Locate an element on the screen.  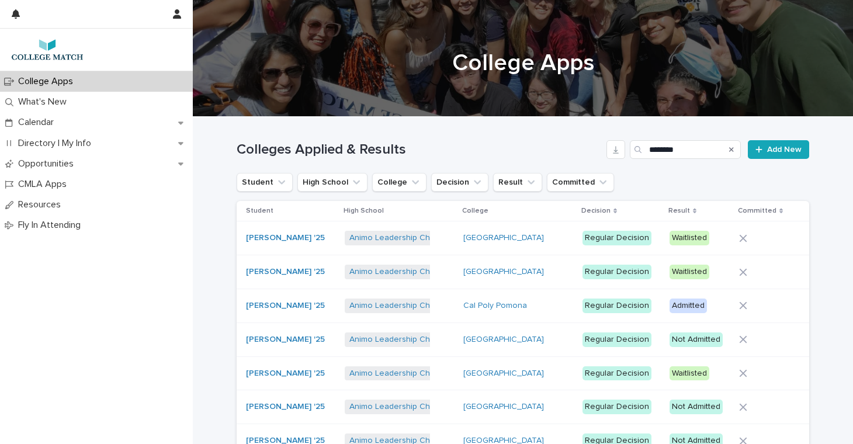
p: What's New is located at coordinates (44, 102).